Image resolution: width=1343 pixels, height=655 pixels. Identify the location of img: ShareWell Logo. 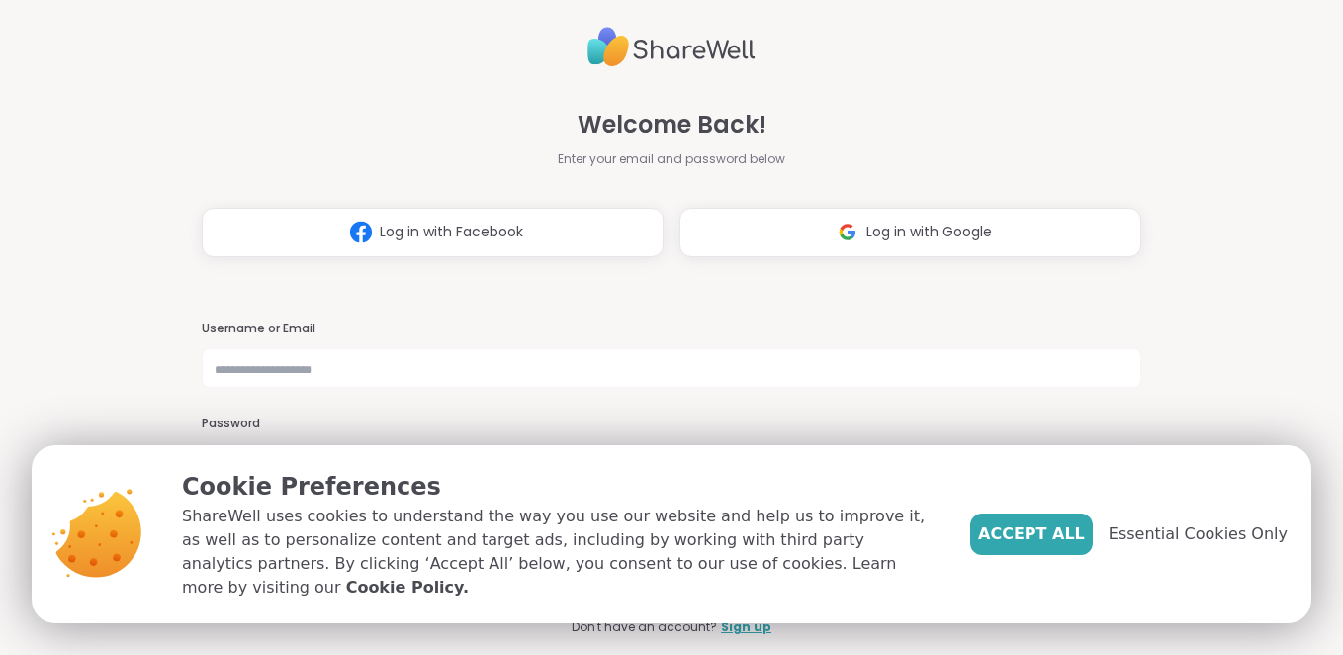
(672, 46).